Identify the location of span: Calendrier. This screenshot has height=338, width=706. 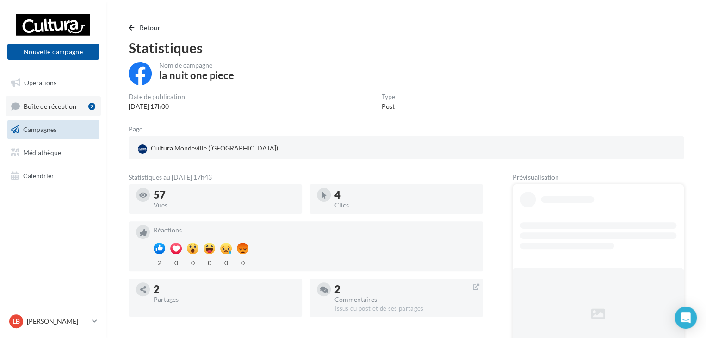
(38, 175).